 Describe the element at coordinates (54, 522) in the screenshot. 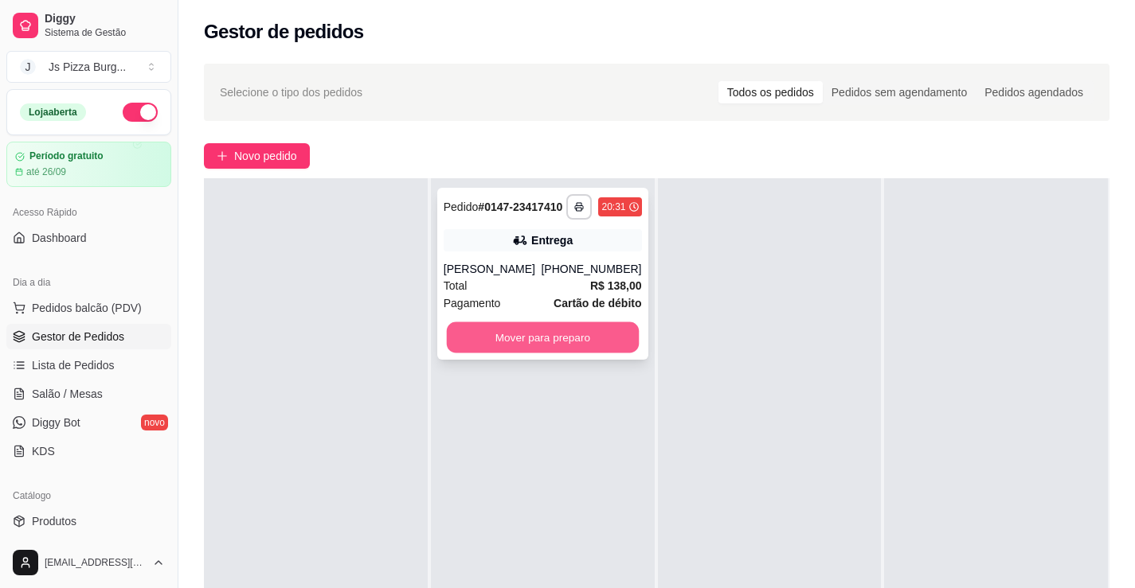

I see `span: Produtos` at that location.